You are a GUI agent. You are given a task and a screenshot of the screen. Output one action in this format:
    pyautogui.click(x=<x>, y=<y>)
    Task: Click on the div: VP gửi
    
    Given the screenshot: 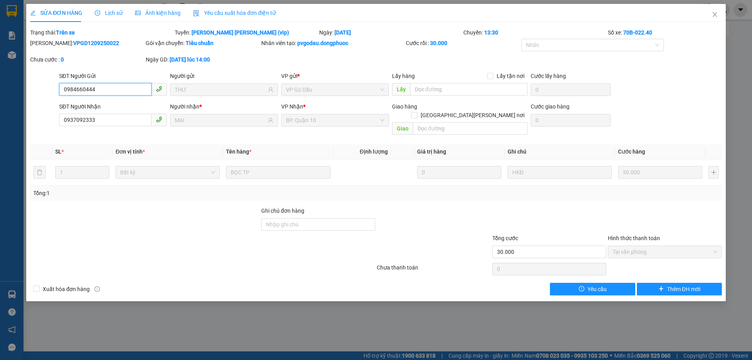 What is the action you would take?
    pyautogui.click(x=335, y=76)
    